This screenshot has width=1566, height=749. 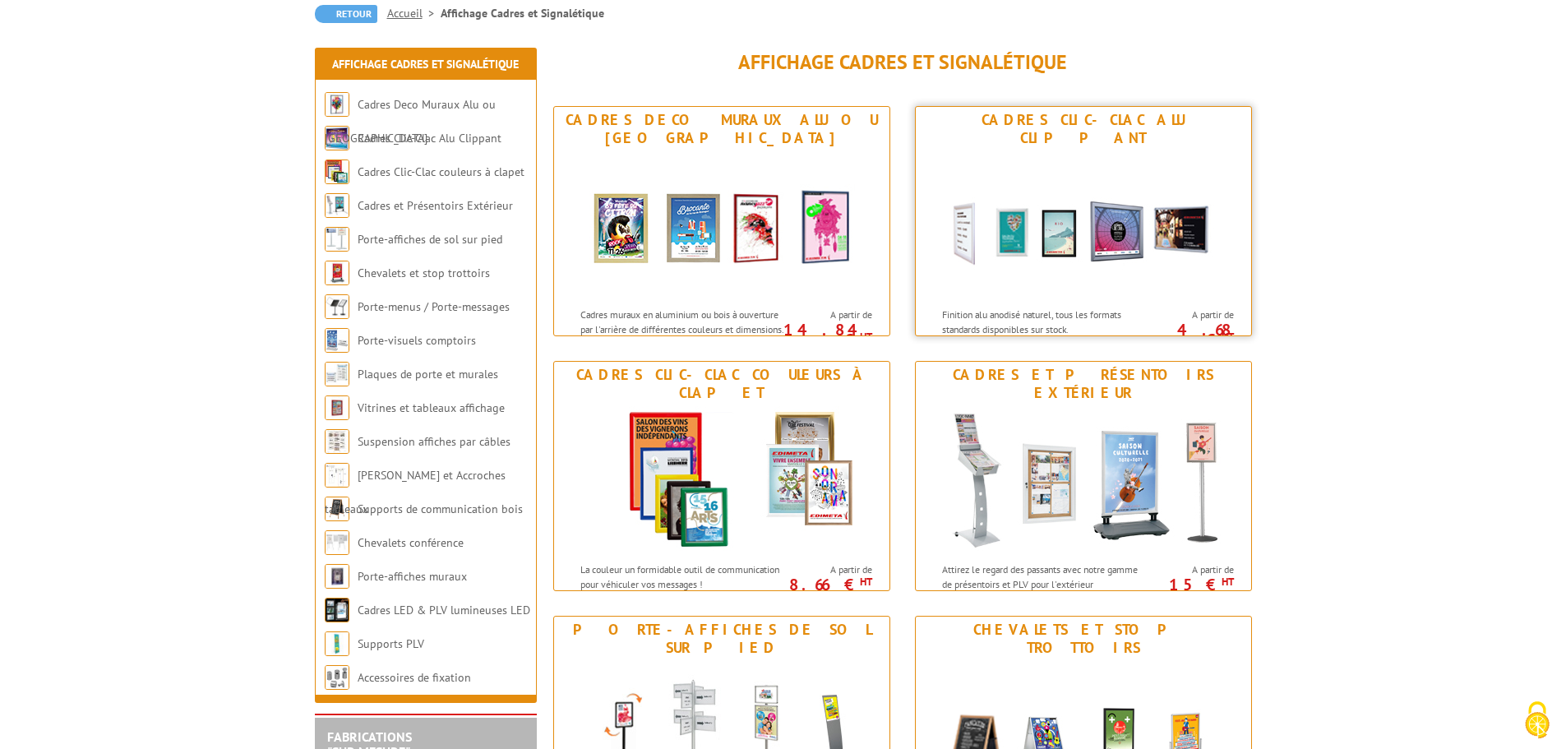 What do you see at coordinates (430, 239) in the screenshot?
I see `a: Porte-affiches de sol sur pied` at bounding box center [430, 239].